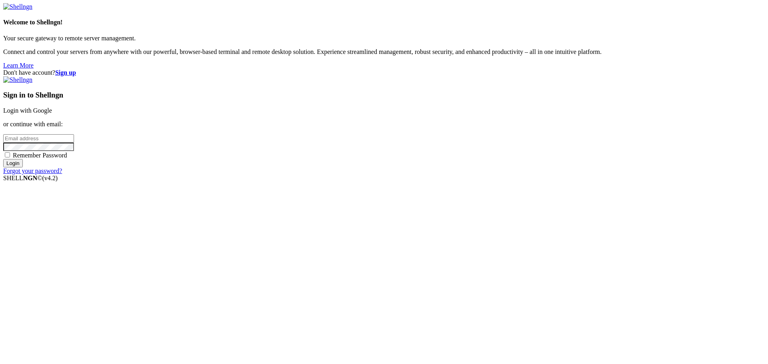 This screenshot has height=364, width=768. What do you see at coordinates (384, 95) in the screenshot?
I see `h3: Sign in to Shellngn` at bounding box center [384, 95].